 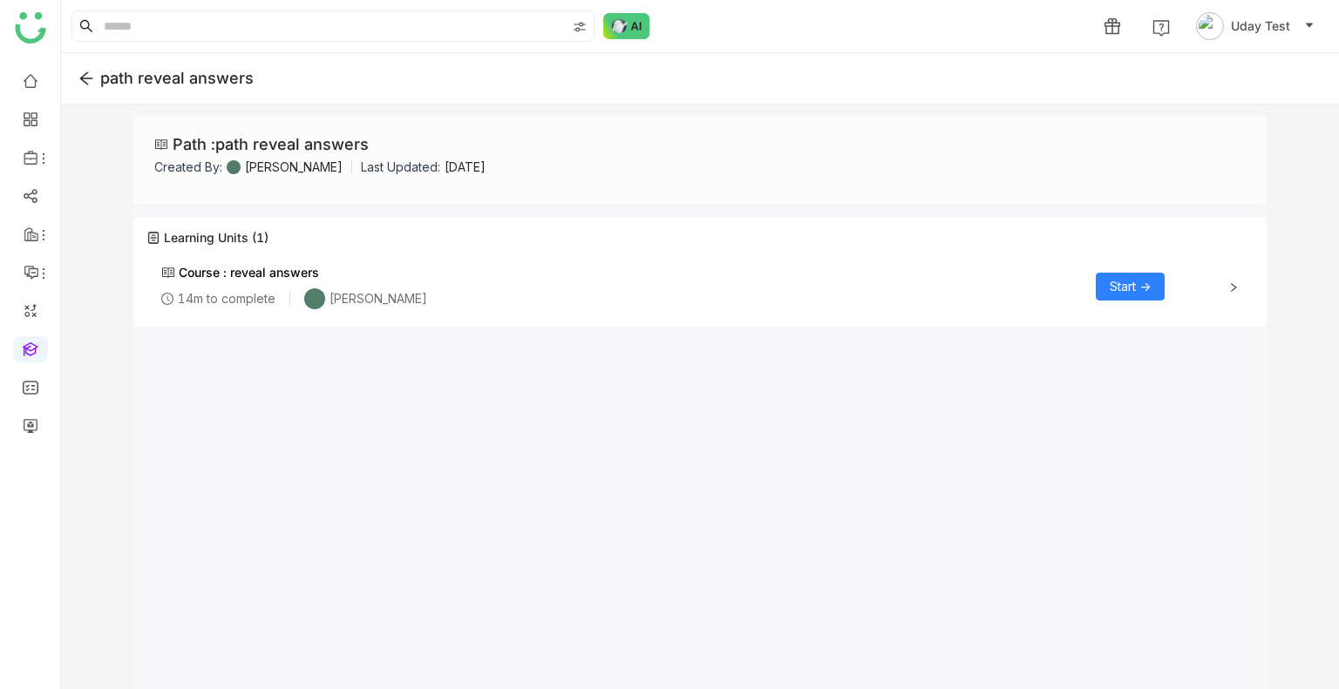 I want to click on div: 14m to complete, so click(x=227, y=299).